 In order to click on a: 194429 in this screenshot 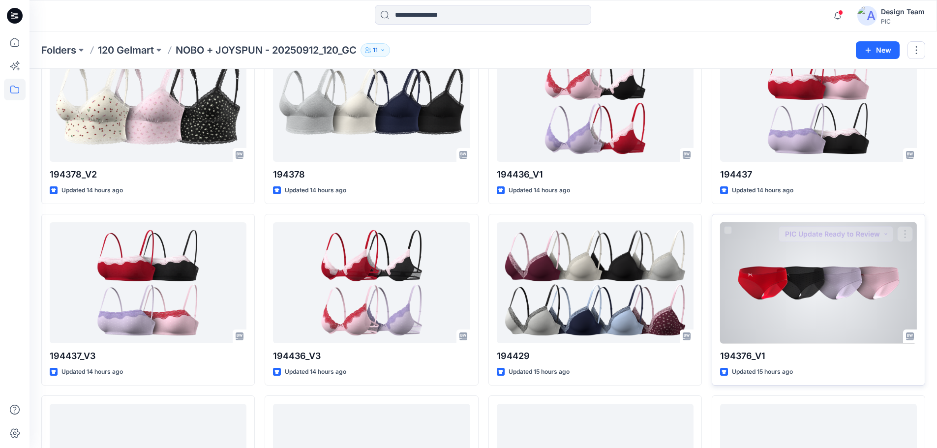, I will do `click(595, 283)`.